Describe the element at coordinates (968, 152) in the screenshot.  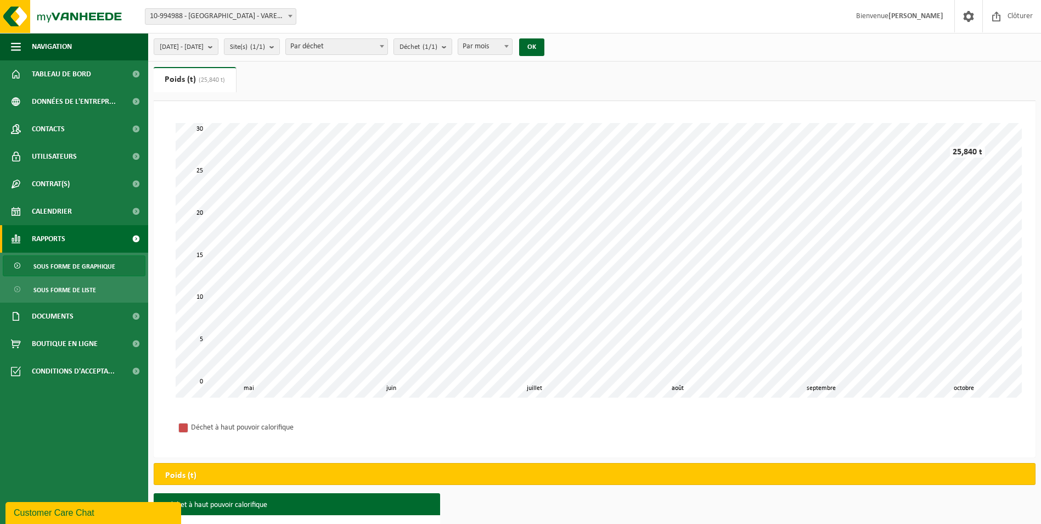
I see `div: 25,840 t` at that location.